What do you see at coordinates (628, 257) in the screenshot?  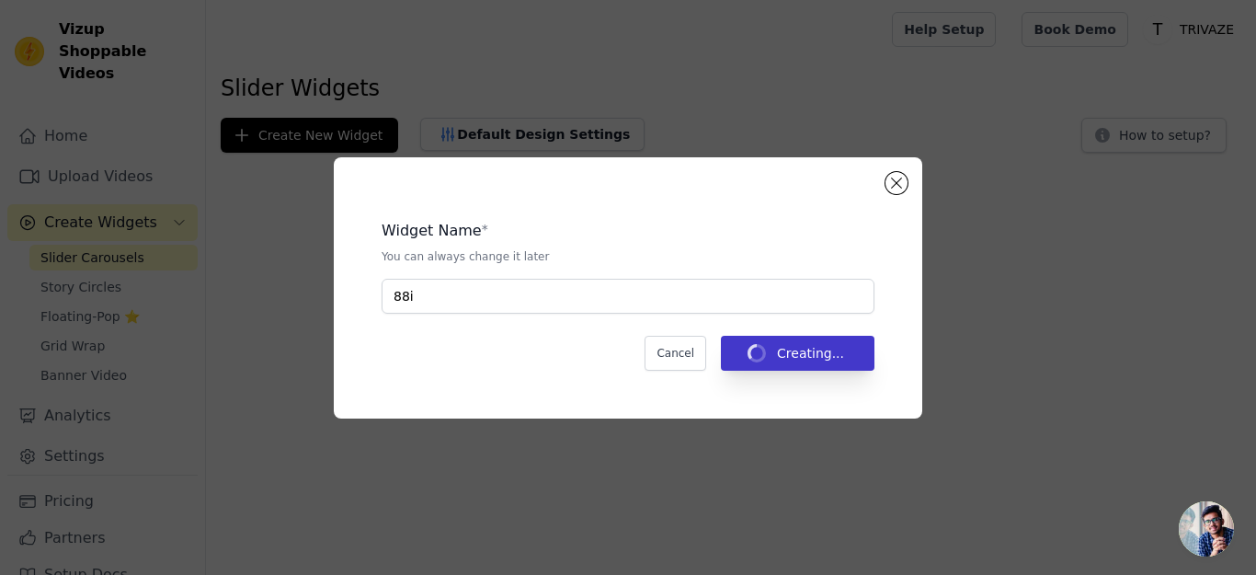 I see `p: You can always change it later` at bounding box center [628, 257].